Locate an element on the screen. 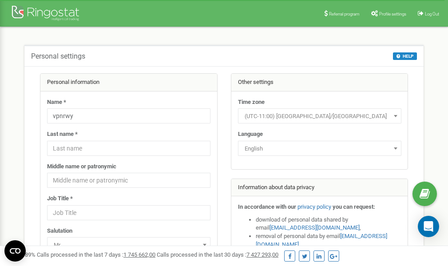 This screenshot has height=266, width=448. li: download of personal data shared by email , is located at coordinates (329, 224).